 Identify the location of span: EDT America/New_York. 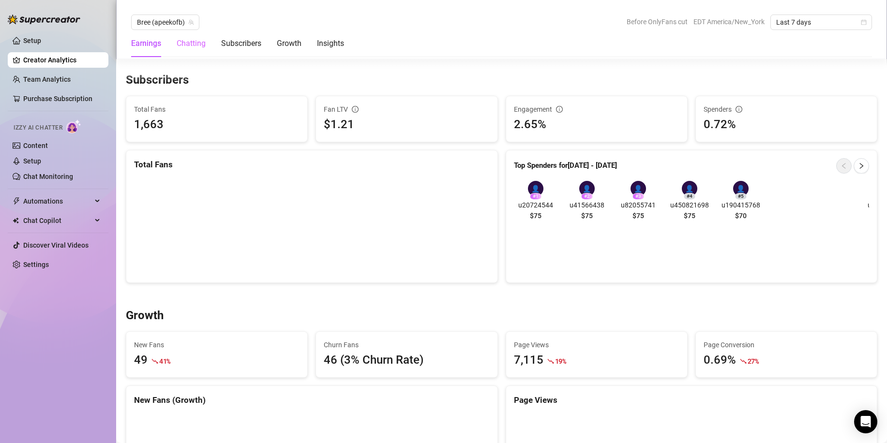
(728, 22).